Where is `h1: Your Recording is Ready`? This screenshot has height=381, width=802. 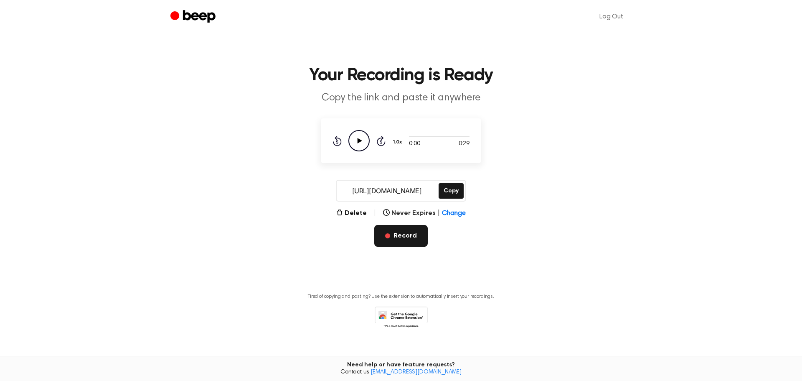
h1: Your Recording is Ready is located at coordinates (401, 76).